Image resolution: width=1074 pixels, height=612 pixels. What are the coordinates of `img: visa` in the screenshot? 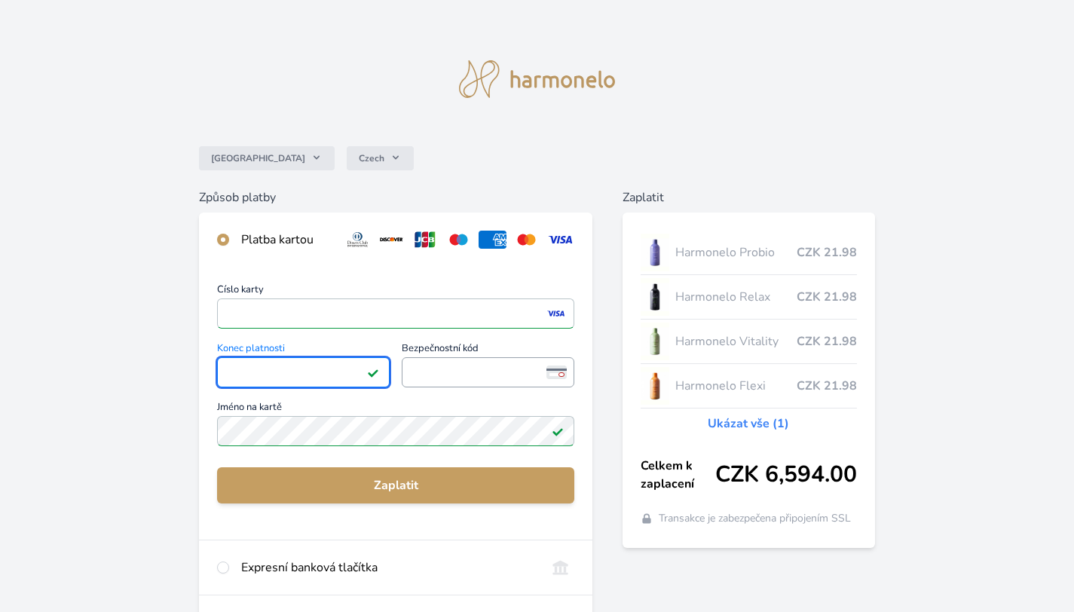 It's located at (556, 314).